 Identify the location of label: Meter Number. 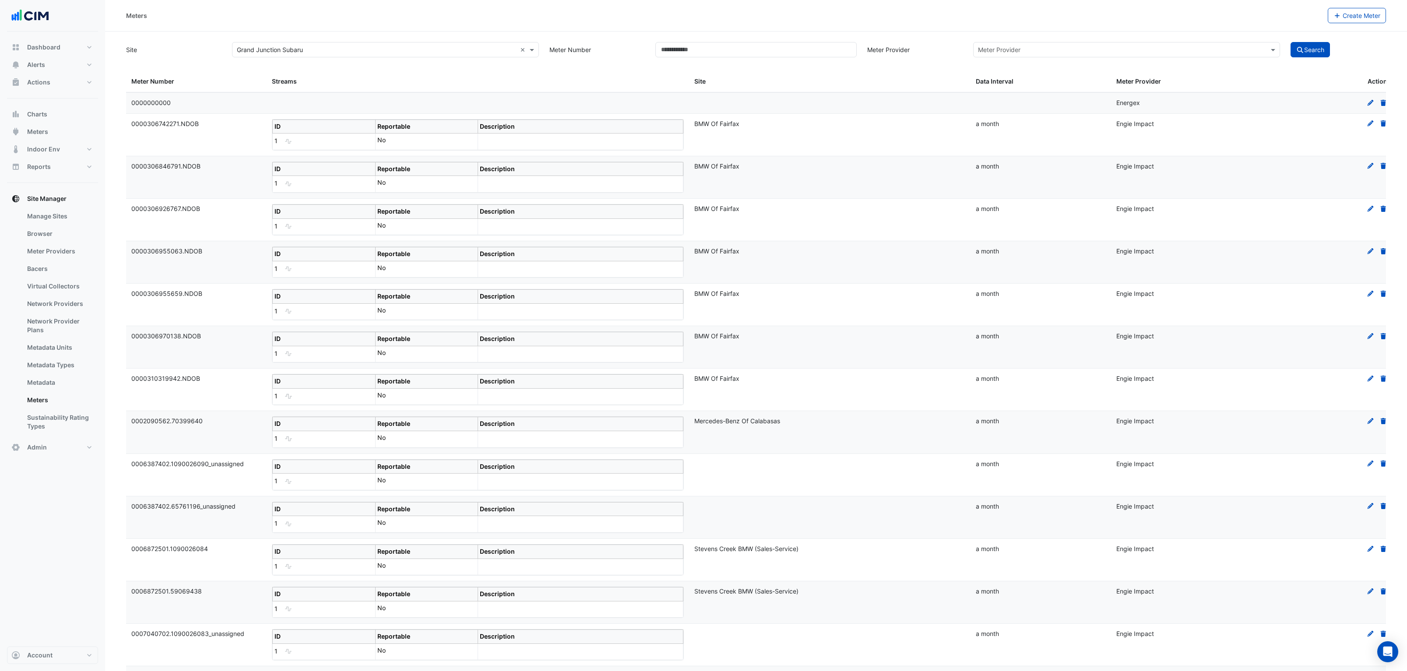
(570, 49).